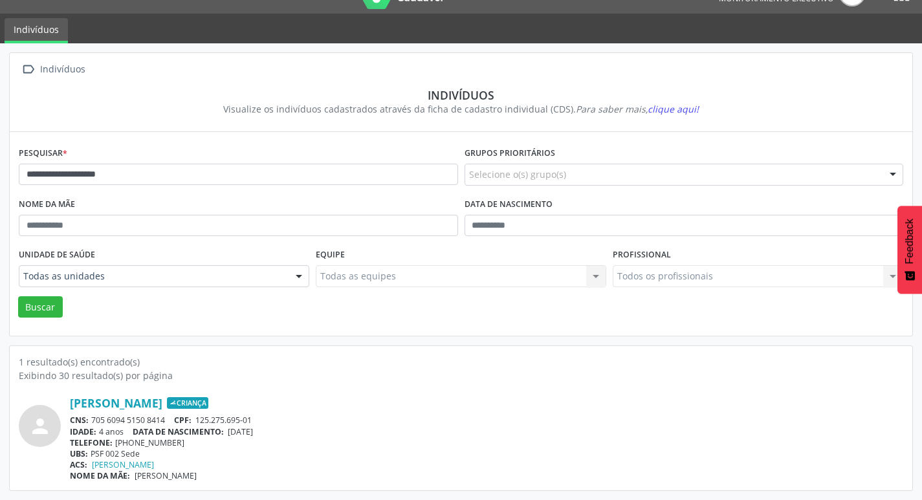 The image size is (922, 500). I want to click on span: NOME DA MÃE:, so click(100, 475).